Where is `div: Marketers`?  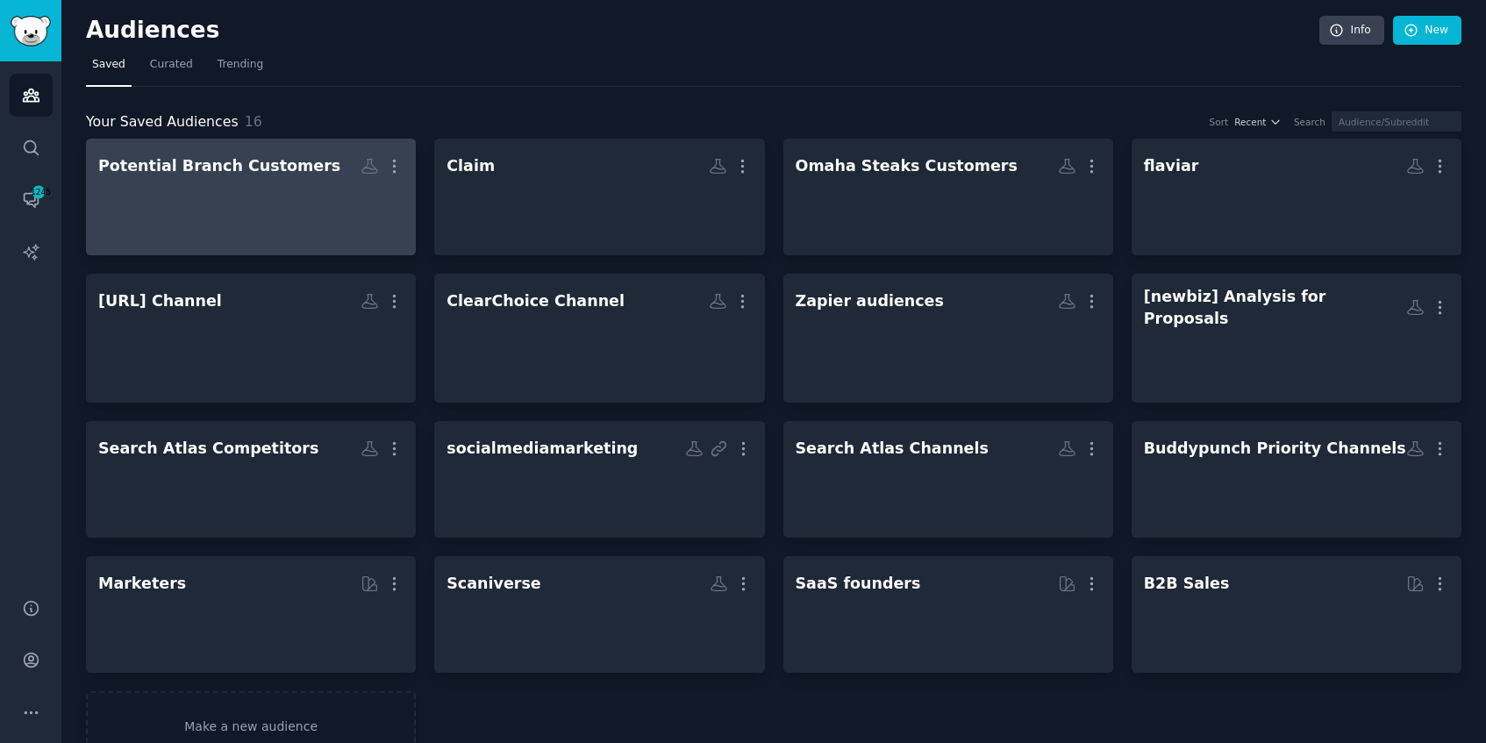
div: Marketers is located at coordinates (142, 583).